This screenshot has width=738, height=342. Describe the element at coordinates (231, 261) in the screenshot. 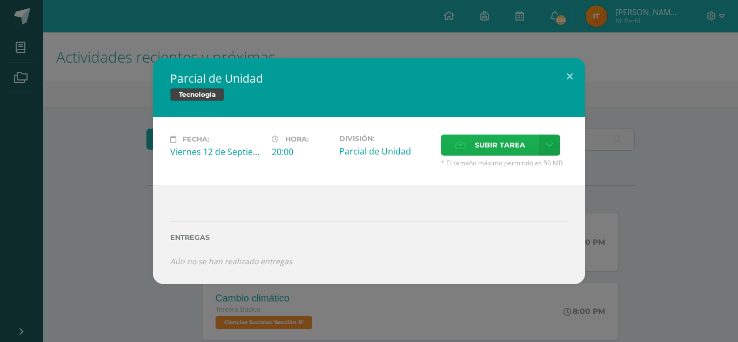

I see `i: Aún no se han realizado entregas` at that location.